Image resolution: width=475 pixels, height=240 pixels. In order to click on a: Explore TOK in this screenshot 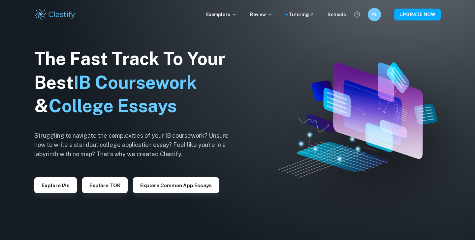, I will do `click(105, 185)`.